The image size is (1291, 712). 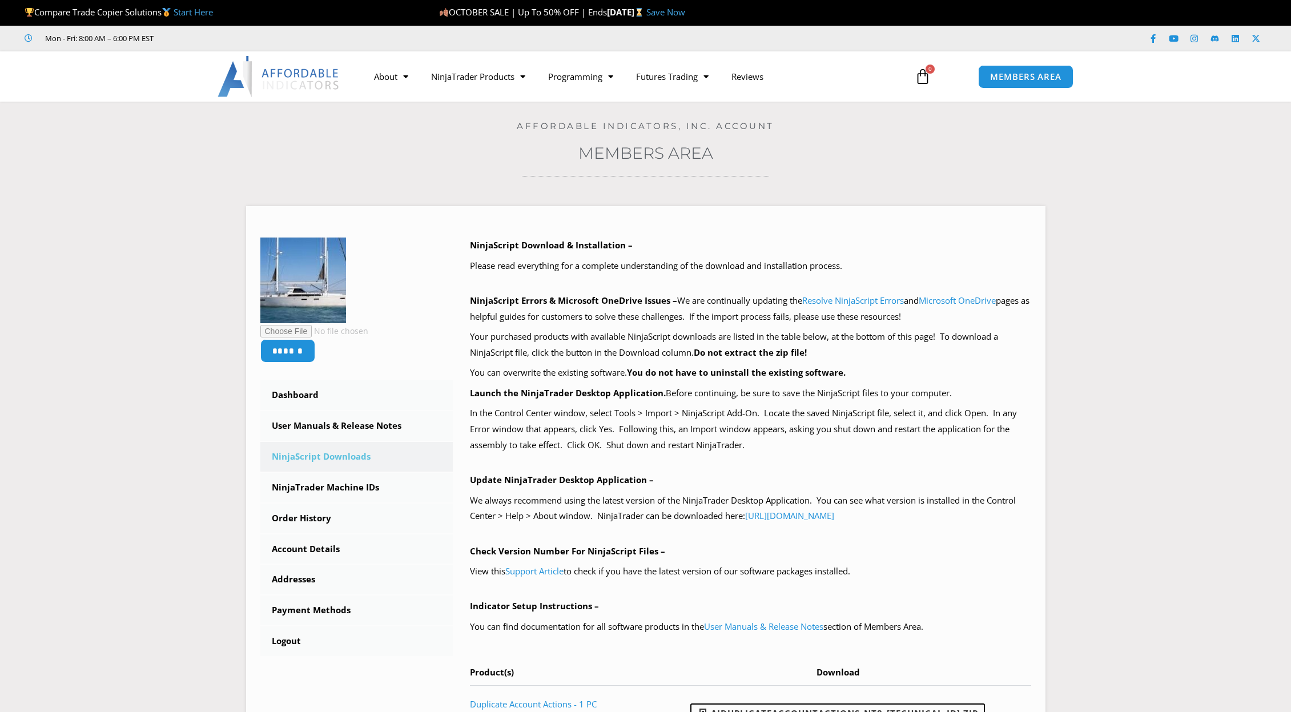 I want to click on a: Payment Methods, so click(x=357, y=610).